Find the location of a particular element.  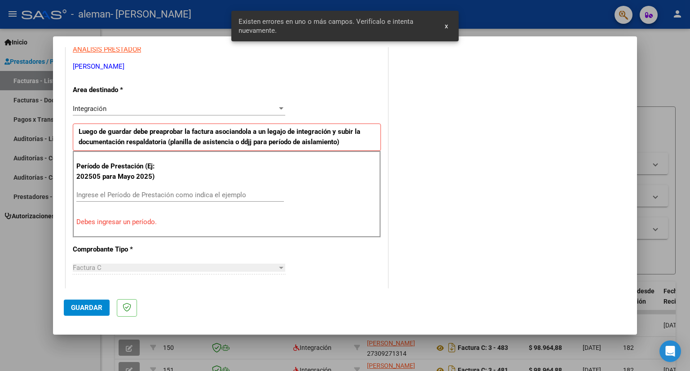

span: Integración is located at coordinates (89, 109).